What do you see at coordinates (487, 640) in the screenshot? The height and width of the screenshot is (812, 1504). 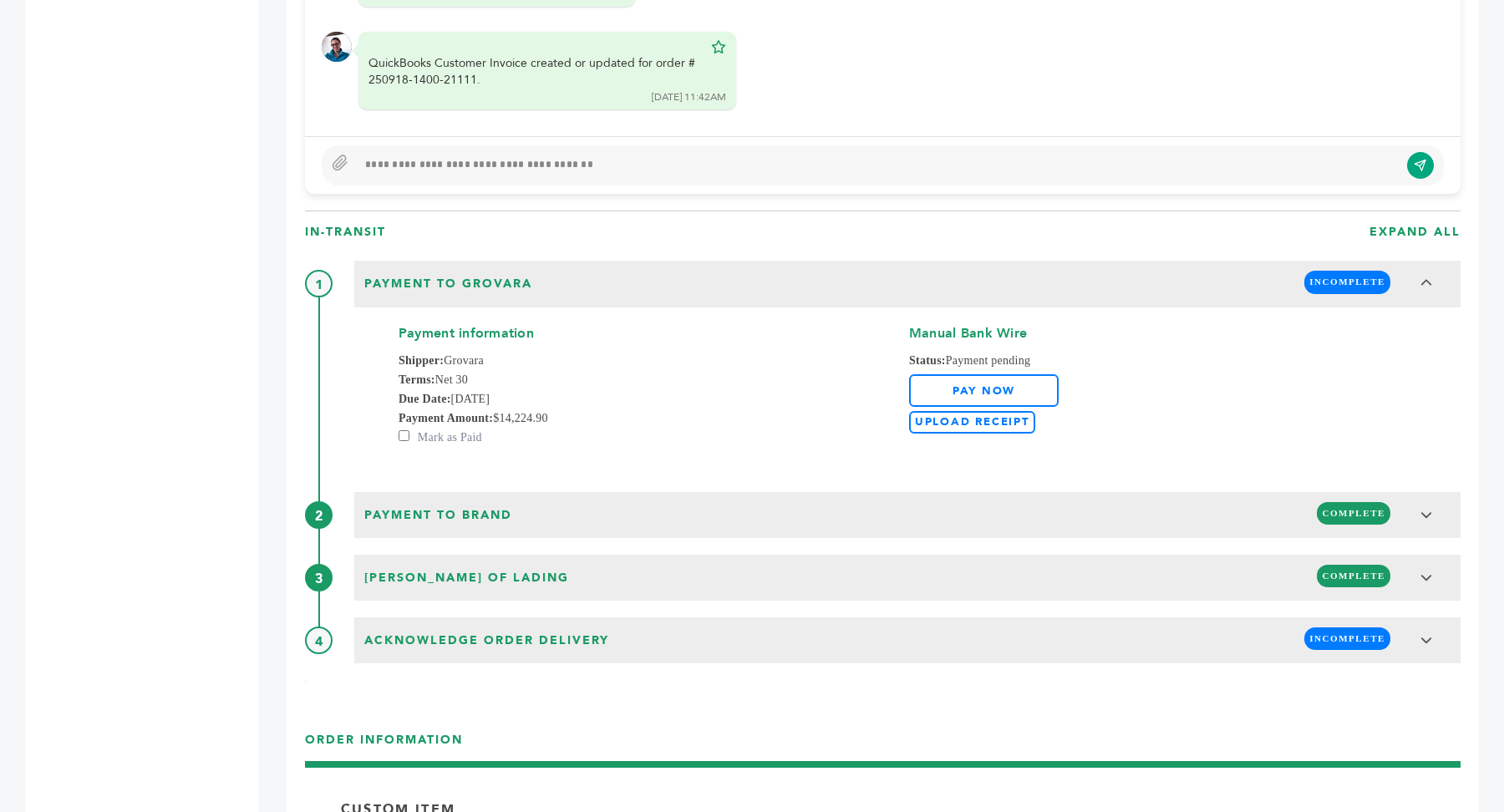 I see `span: Acknowledge Order Delivery` at bounding box center [487, 640].